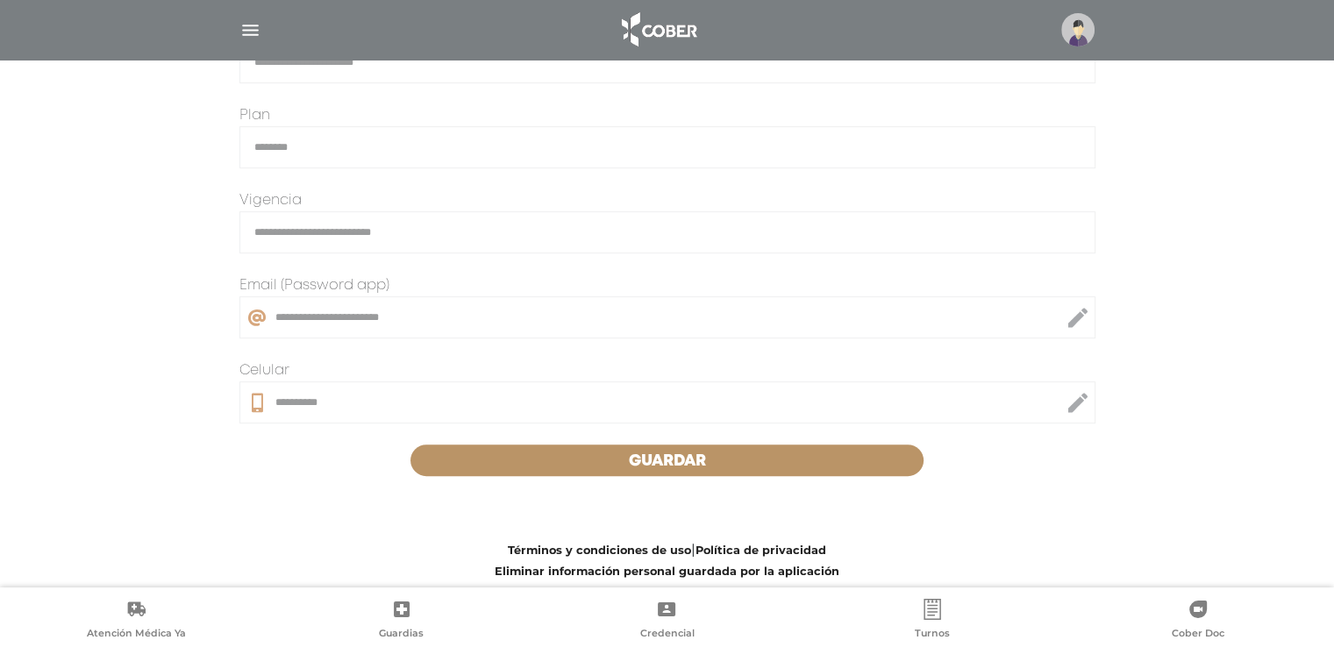 This screenshot has height=647, width=1334. What do you see at coordinates (760, 550) in the screenshot?
I see `a: Política de privacidad` at bounding box center [760, 550].